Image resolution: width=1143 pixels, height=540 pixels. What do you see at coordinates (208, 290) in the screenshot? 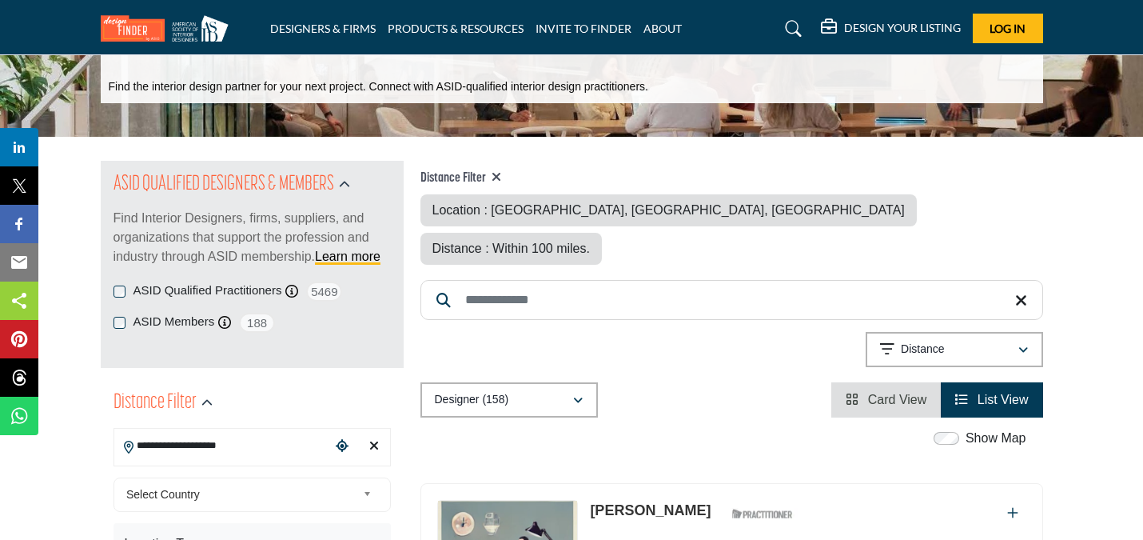
I see `label: ASID Qualified Practitioners` at bounding box center [208, 290].